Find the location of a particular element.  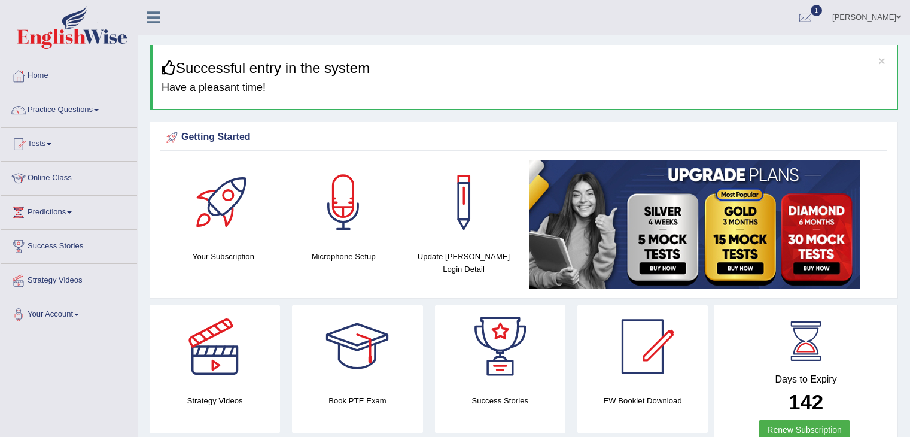

a: Your Account is located at coordinates (69, 313).